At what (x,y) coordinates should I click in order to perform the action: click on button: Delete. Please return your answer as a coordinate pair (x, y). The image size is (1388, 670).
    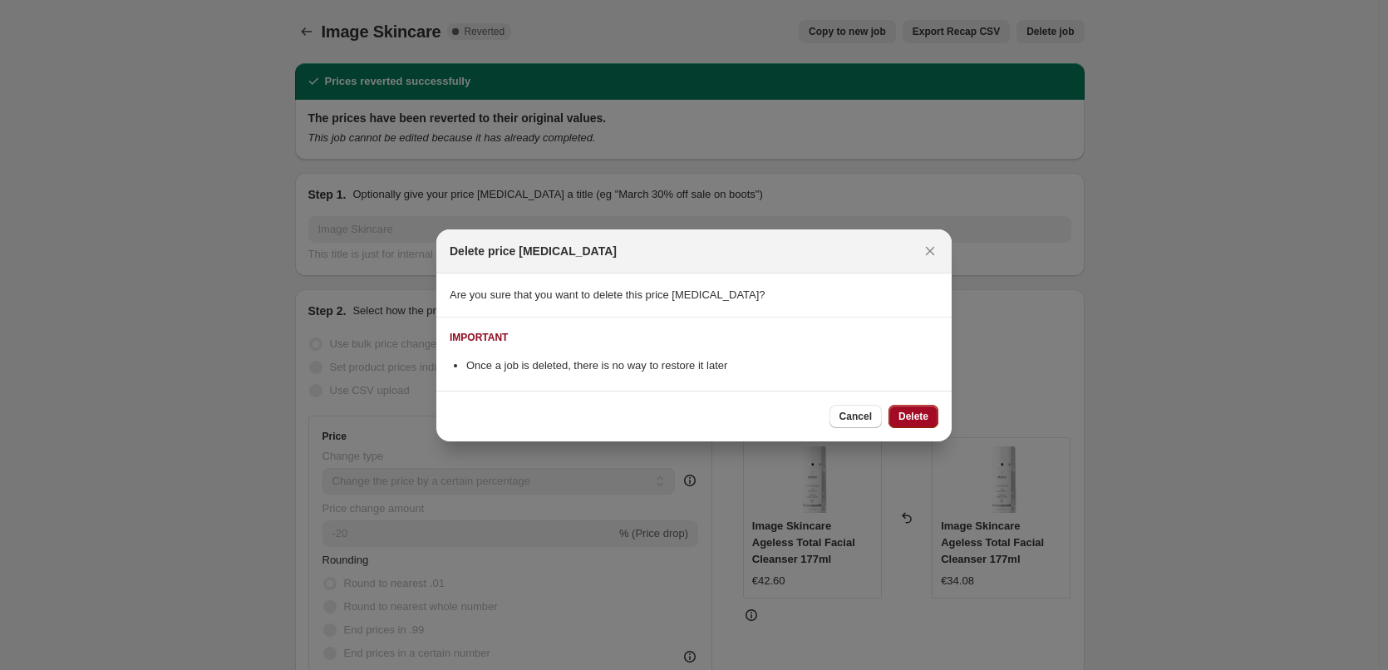
    Looking at the image, I should click on (913, 416).